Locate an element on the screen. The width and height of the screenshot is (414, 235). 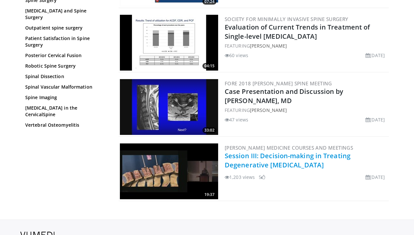
a: Vertebral Osteomyelitis is located at coordinates (65, 125).